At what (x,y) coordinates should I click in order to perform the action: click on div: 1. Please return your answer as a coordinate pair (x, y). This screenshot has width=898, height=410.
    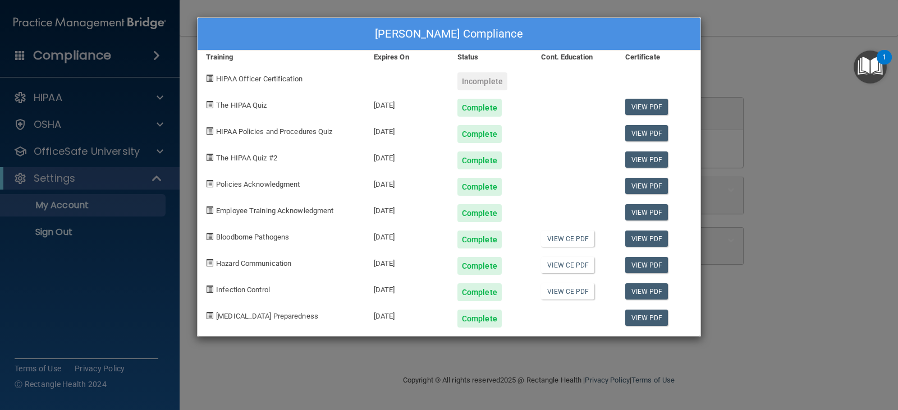
    Looking at the image, I should click on (884, 65).